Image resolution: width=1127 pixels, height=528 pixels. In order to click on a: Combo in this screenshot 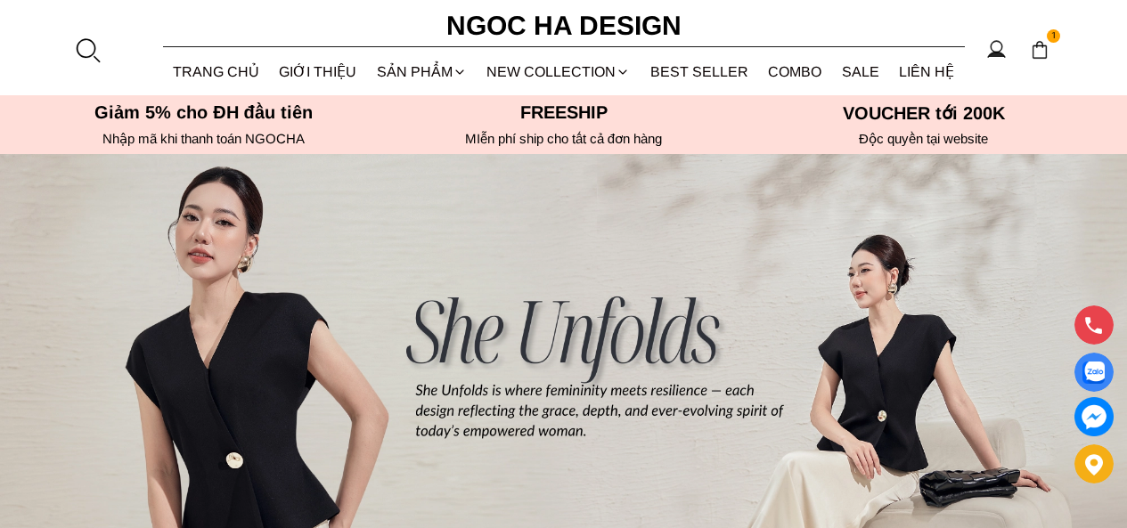, I will do `click(795, 71)`.